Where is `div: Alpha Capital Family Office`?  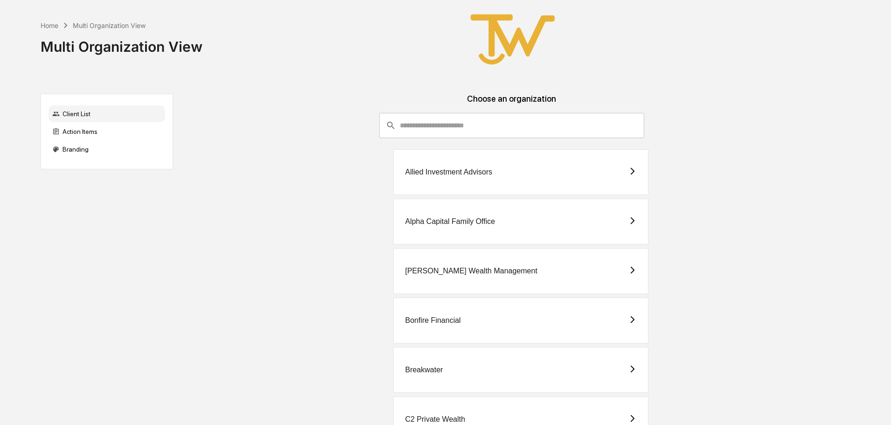
div: Alpha Capital Family Office is located at coordinates (450, 222).